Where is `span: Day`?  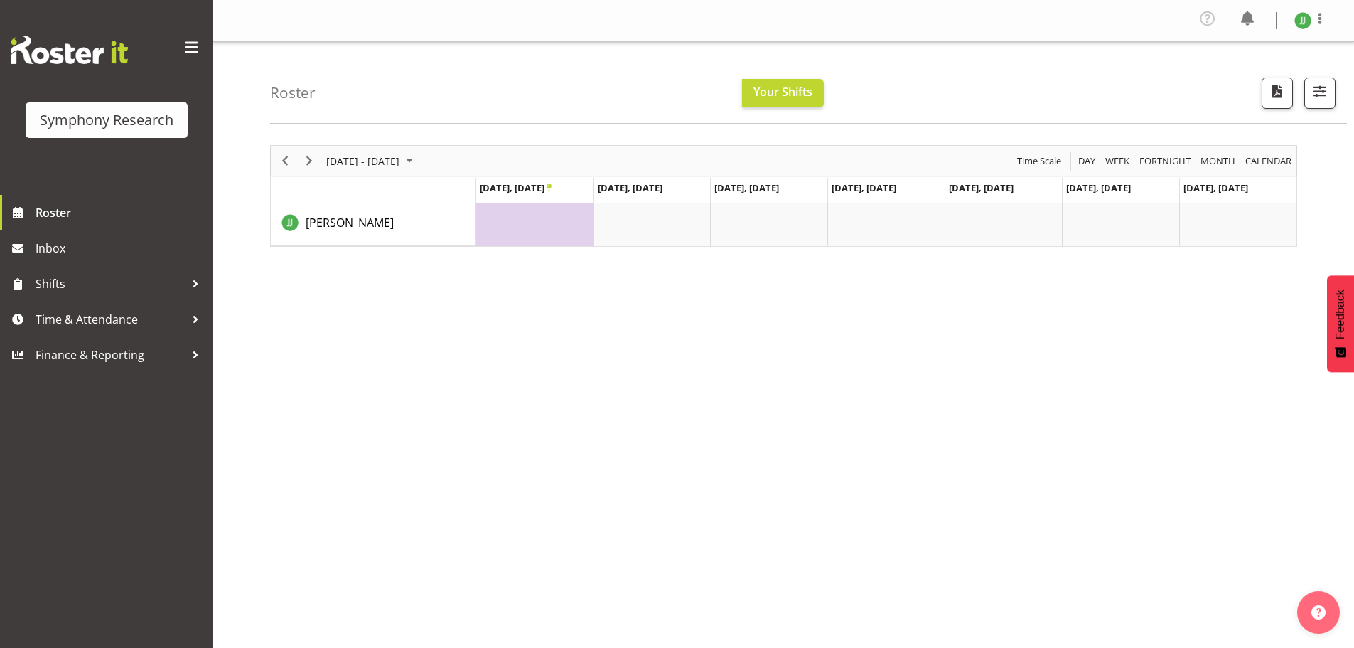
span: Day is located at coordinates (1087, 161).